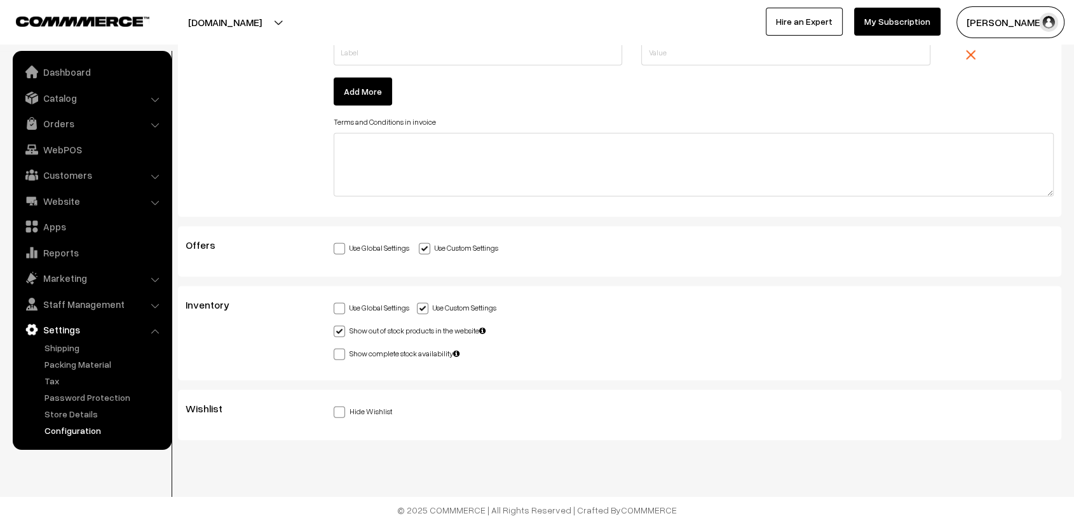 The width and height of the screenshot is (1074, 516). Describe the element at coordinates (92, 226) in the screenshot. I see `a: Apps` at that location.